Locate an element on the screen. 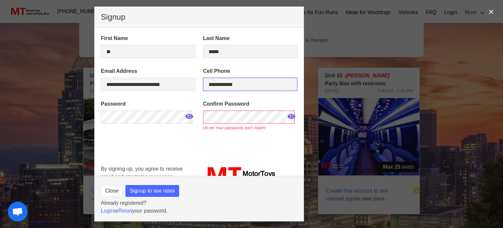 This screenshot has height=228, width=503. button: Close is located at coordinates (112, 191).